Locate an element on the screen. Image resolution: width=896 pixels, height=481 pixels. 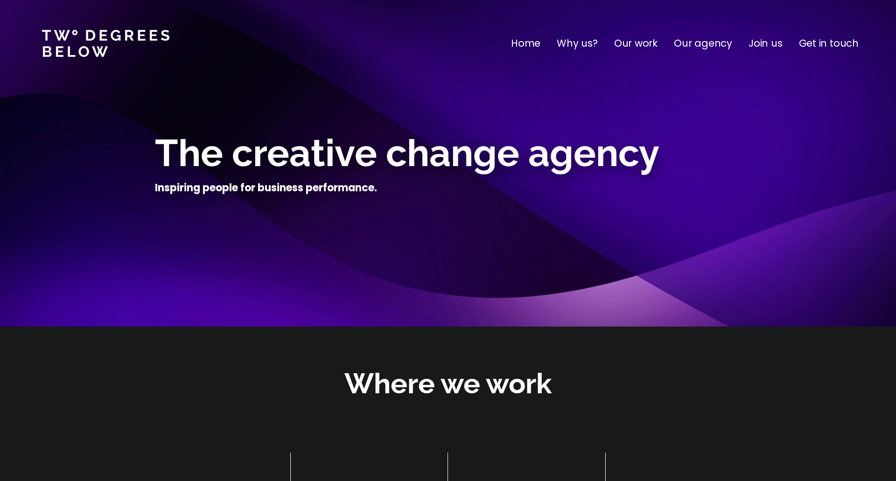
a: Our work is located at coordinates (636, 43).